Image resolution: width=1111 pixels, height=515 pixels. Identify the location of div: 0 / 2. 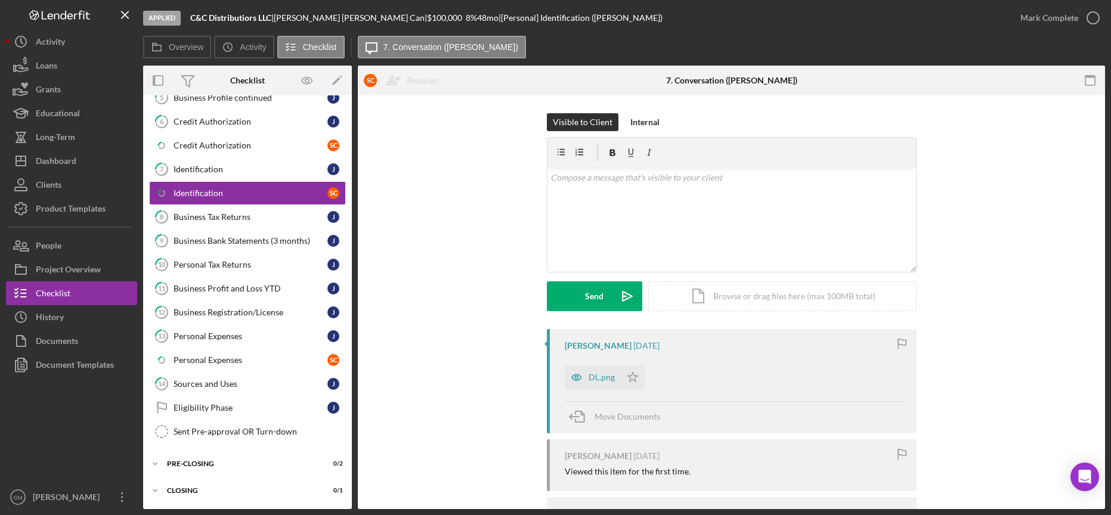
(332, 464).